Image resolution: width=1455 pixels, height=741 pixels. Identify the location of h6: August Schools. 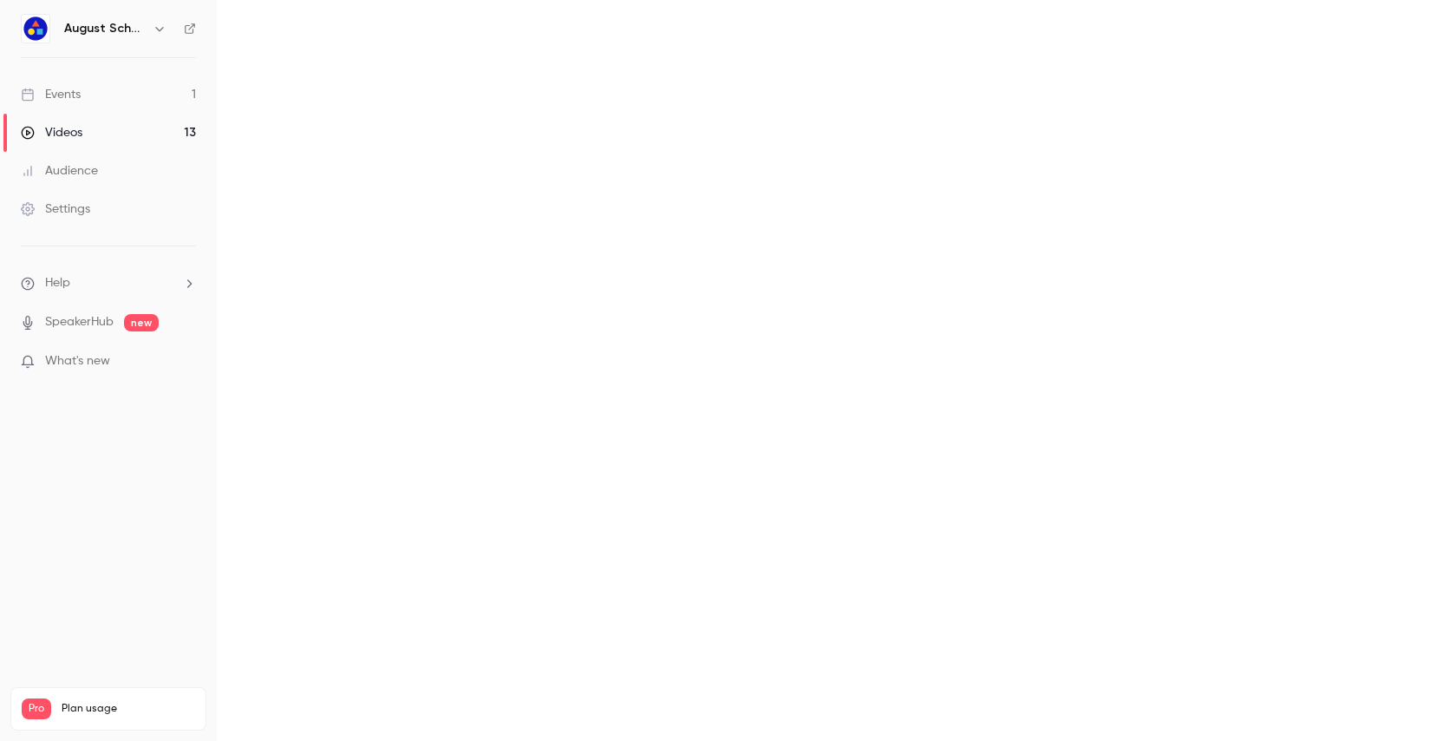
(105, 29).